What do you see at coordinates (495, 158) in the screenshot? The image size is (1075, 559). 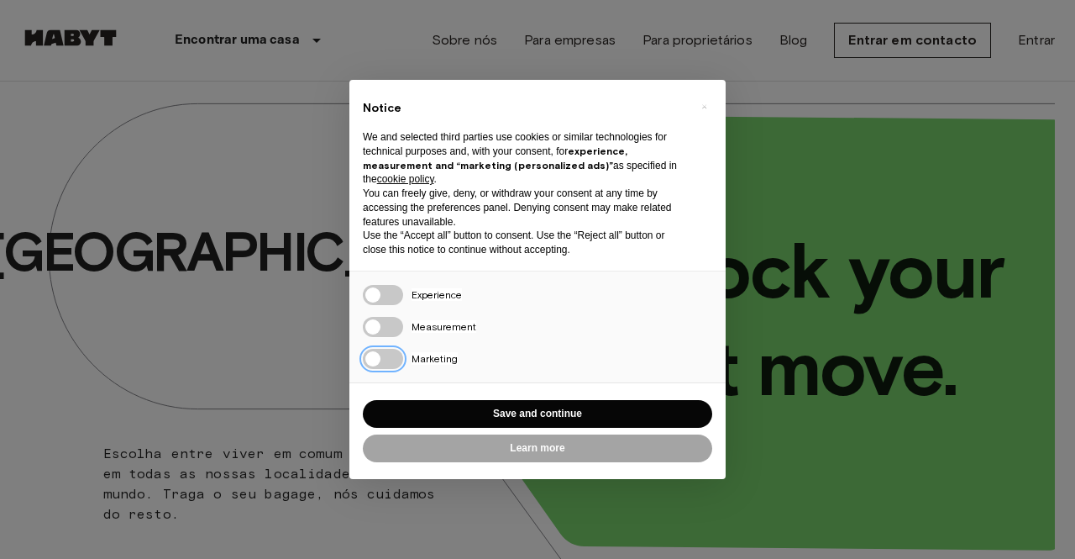 I see `strong: experience, measurement and “marketing (personalized ads)”` at bounding box center [495, 158].